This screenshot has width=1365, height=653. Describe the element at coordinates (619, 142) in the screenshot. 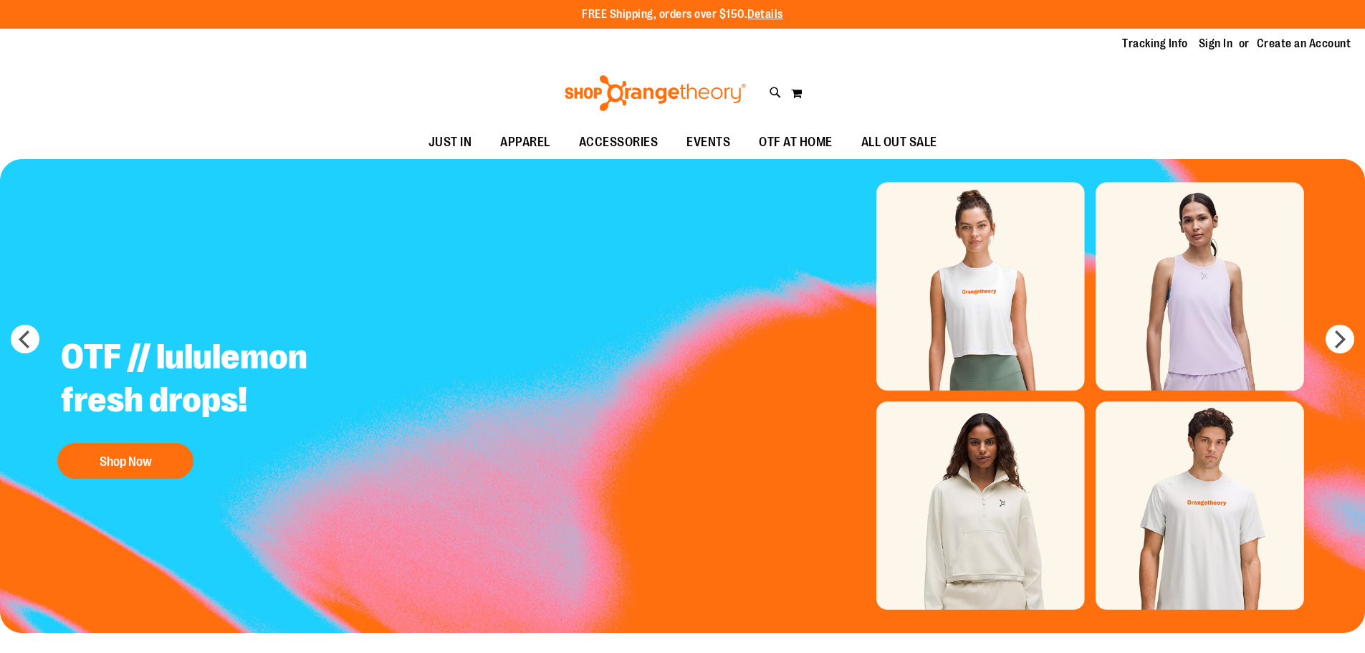

I see `span: ACCESSORIES` at that location.